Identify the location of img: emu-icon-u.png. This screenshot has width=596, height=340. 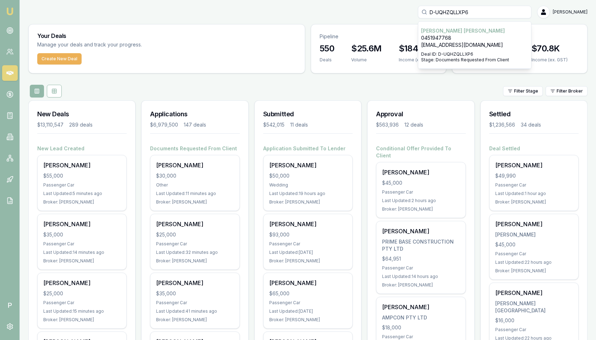
(10, 11).